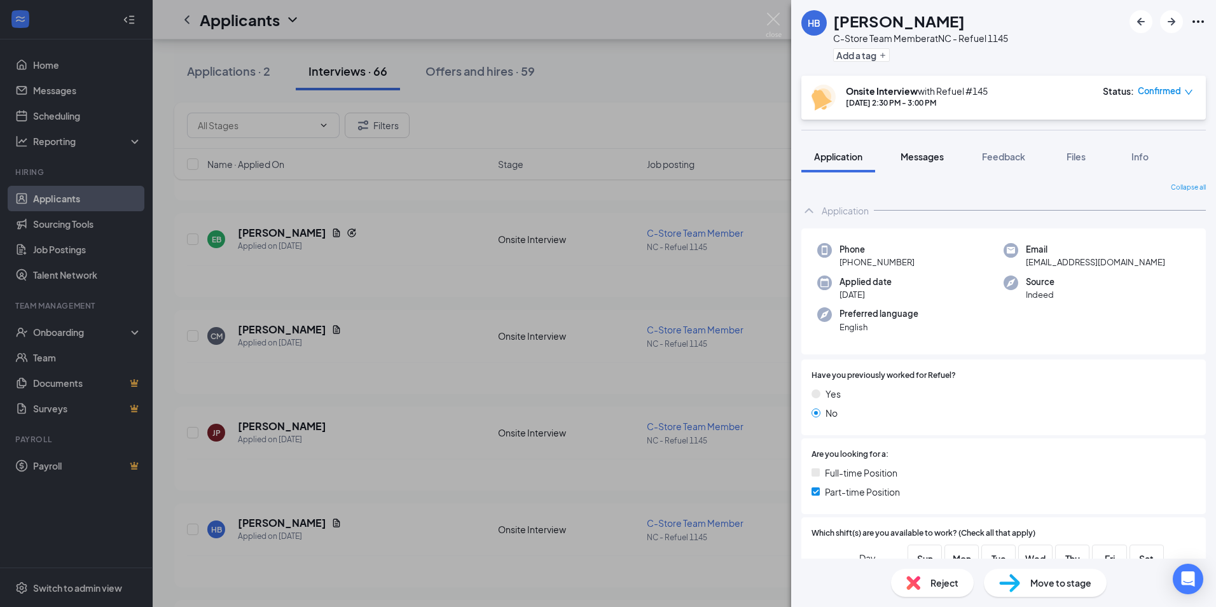 The height and width of the screenshot is (607, 1216). What do you see at coordinates (1004, 157) in the screenshot?
I see `span: Feedback` at bounding box center [1004, 157].